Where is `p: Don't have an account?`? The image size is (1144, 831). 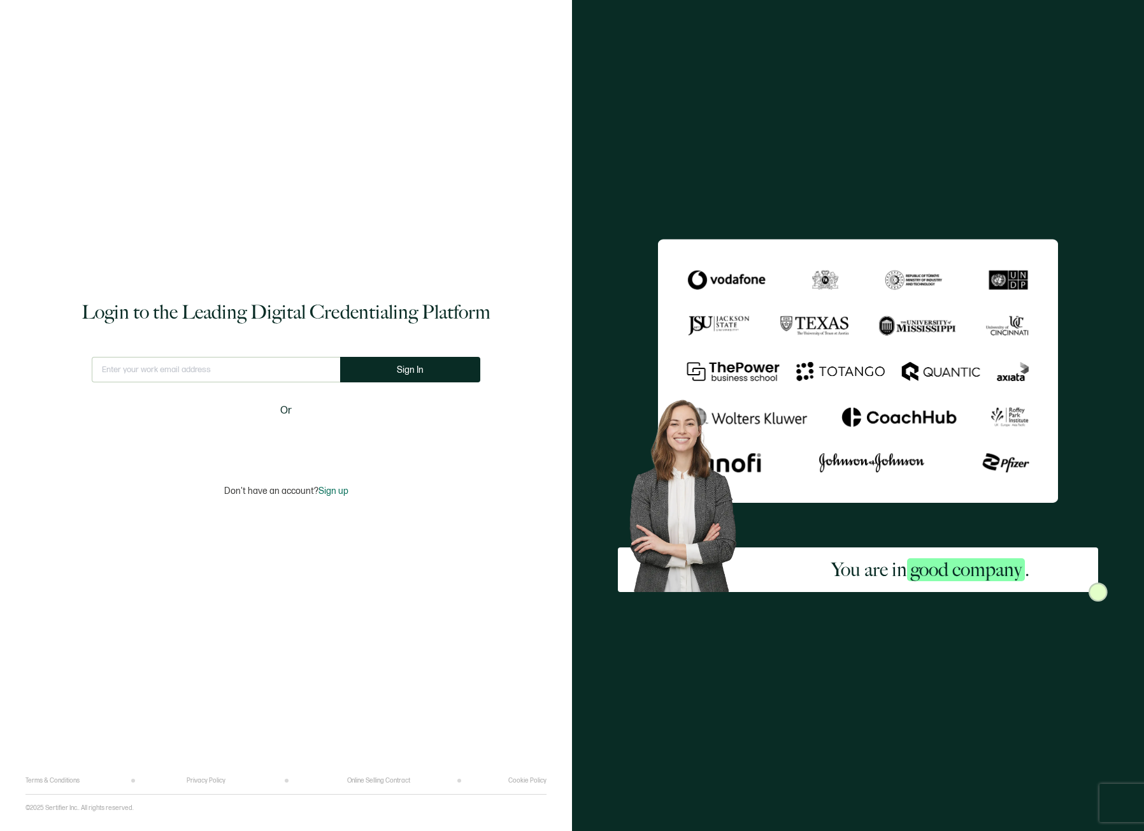
p: Don't have an account? is located at coordinates (286, 491).